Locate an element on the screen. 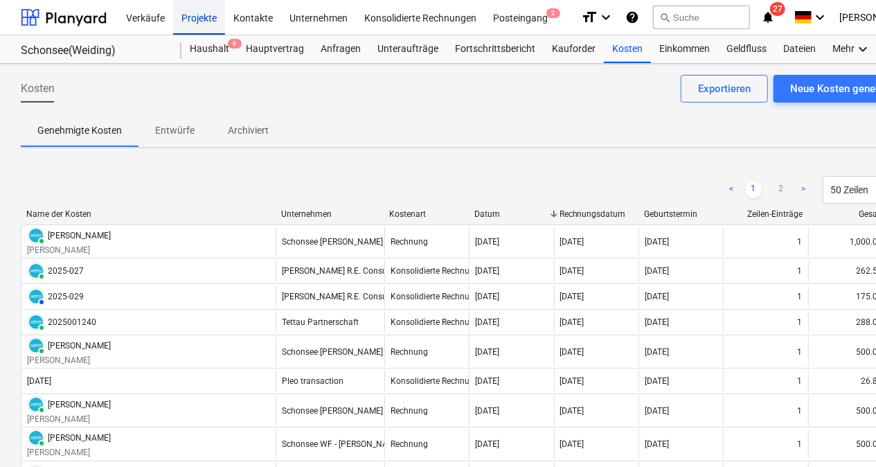 The width and height of the screenshot is (876, 467). span: Kosten is located at coordinates (37, 89).